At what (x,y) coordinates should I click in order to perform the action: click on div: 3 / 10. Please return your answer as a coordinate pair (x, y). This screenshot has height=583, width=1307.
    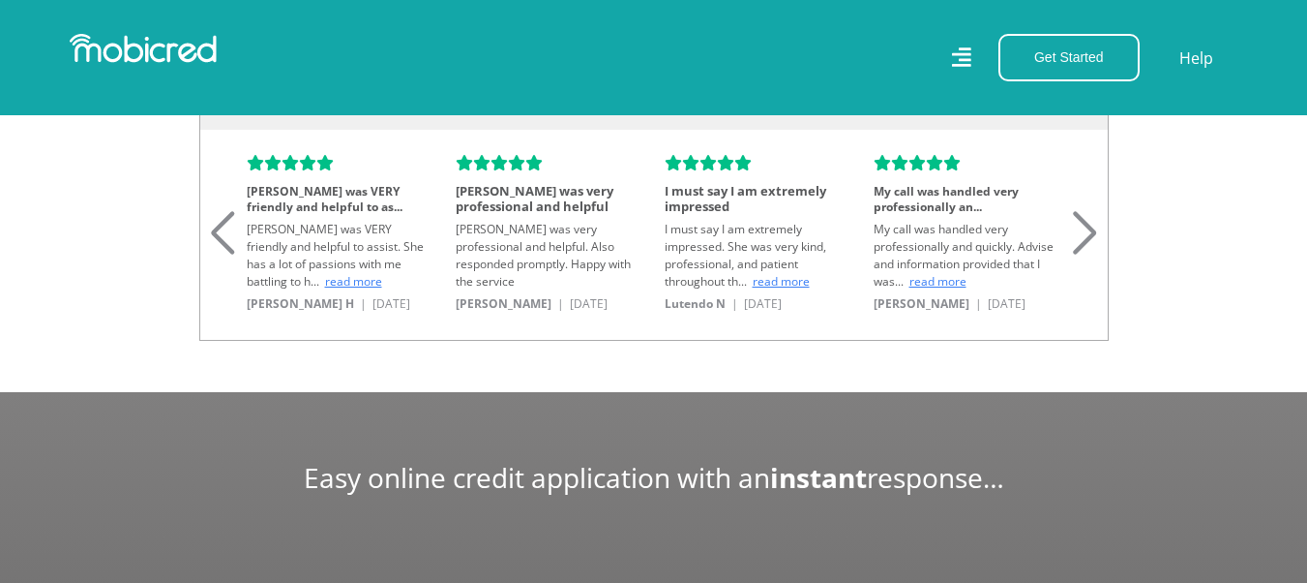
    Looking at the image, I should click on (760, 234).